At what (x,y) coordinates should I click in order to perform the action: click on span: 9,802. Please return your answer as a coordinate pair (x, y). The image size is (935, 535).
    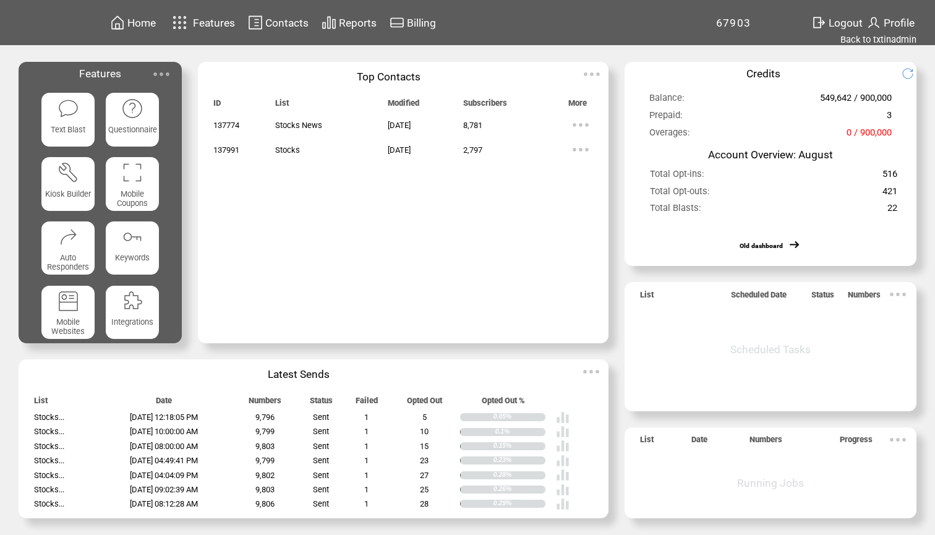
    Looking at the image, I should click on (265, 475).